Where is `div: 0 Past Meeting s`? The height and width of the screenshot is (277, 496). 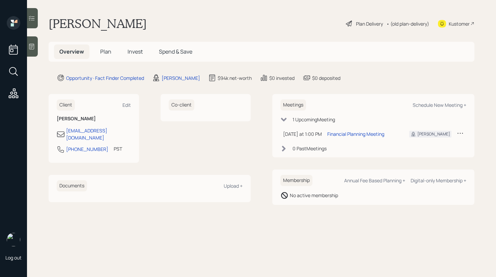 div: 0 Past Meeting s is located at coordinates (310, 149).